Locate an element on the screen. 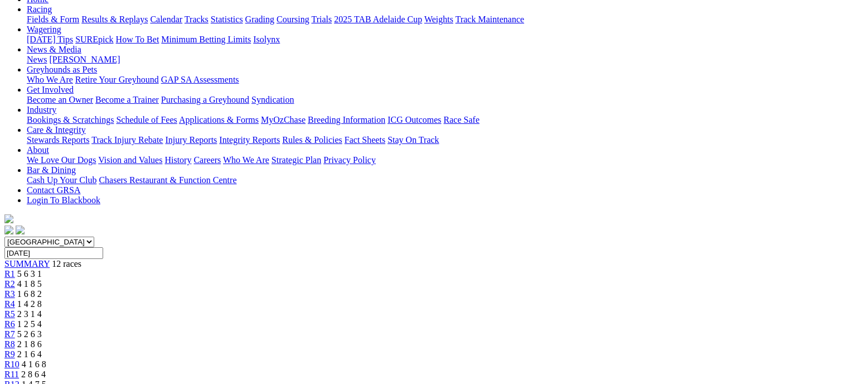 Image resolution: width=848 pixels, height=384 pixels. span: 2 3 1 4 is located at coordinates (30, 313).